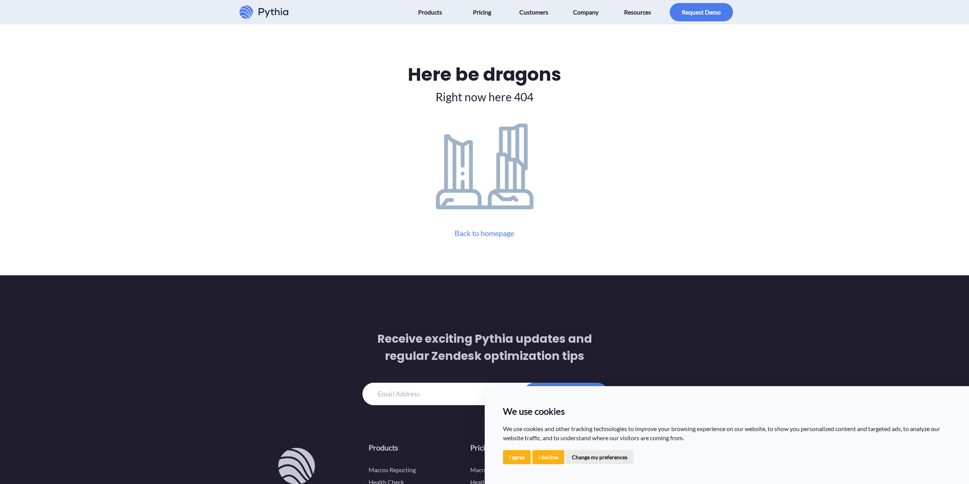  What do you see at coordinates (548, 457) in the screenshot?
I see `button: I decline` at bounding box center [548, 457].